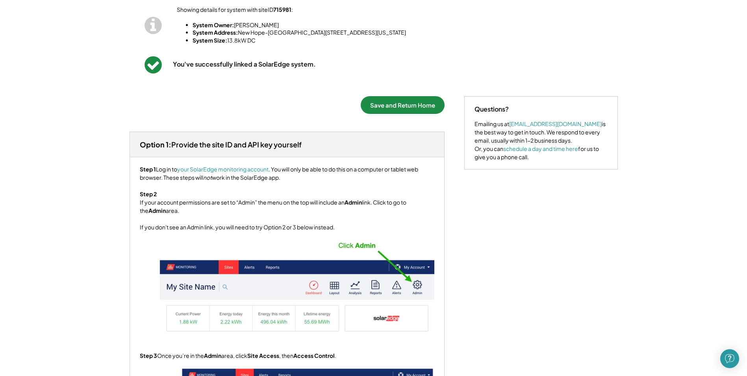 The height and width of the screenshot is (376, 747). I want to click on strong: Access Control, so click(314, 355).